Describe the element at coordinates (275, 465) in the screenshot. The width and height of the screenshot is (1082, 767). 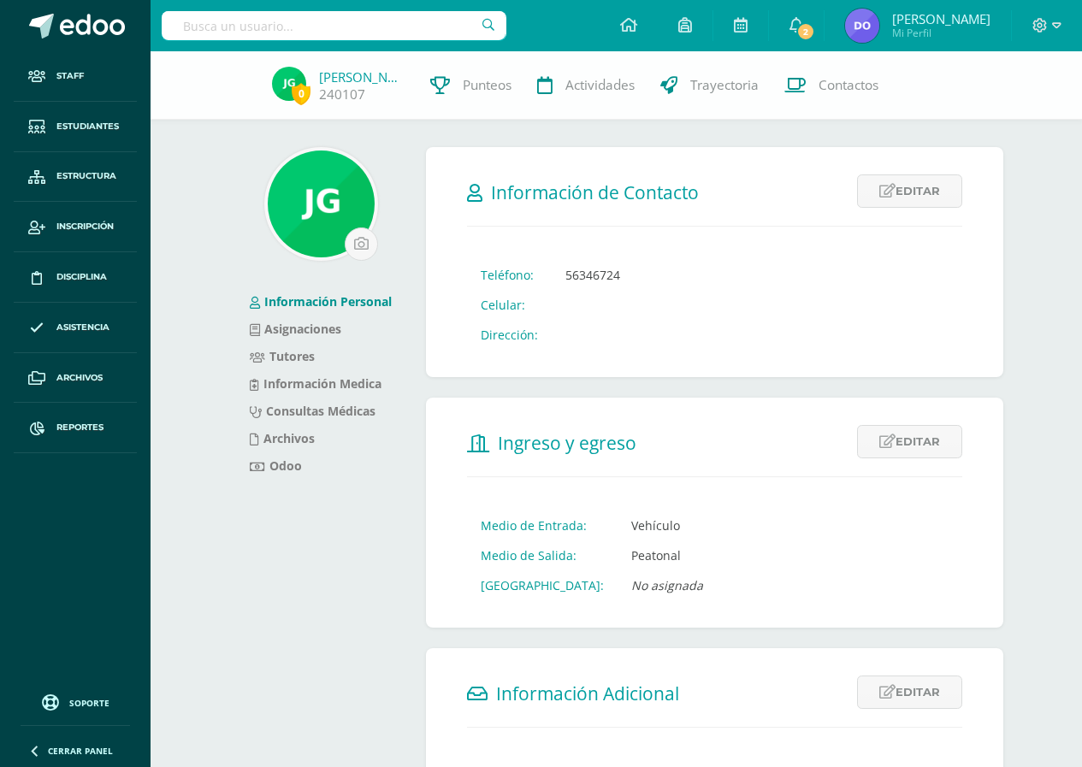
I see `a: Odoo` at that location.